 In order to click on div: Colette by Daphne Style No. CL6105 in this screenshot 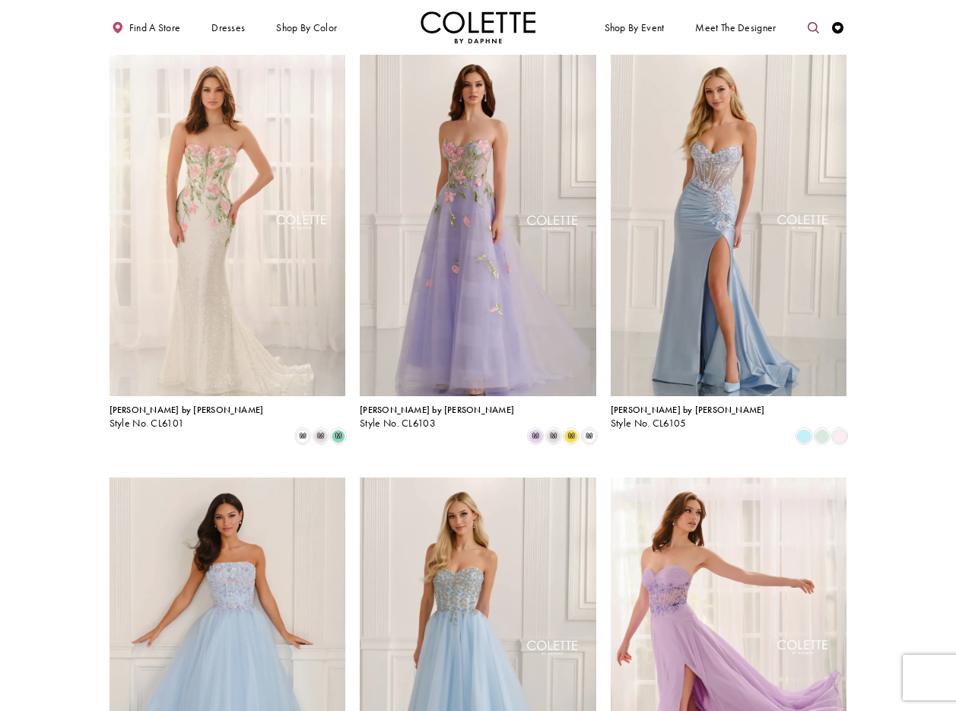, I will do `click(688, 418)`.